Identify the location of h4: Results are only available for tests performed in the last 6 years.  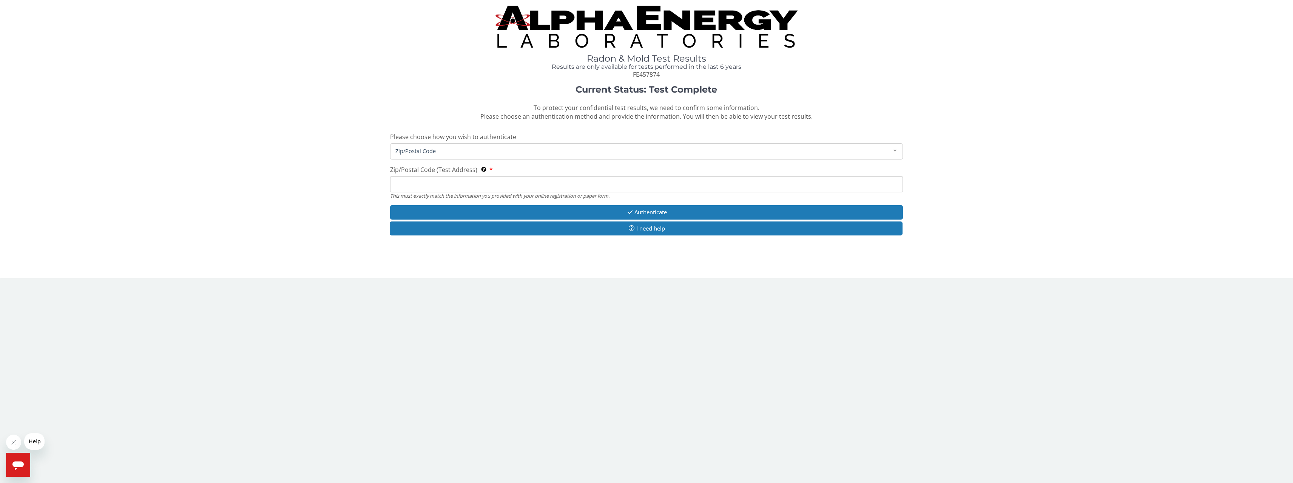
(647, 67).